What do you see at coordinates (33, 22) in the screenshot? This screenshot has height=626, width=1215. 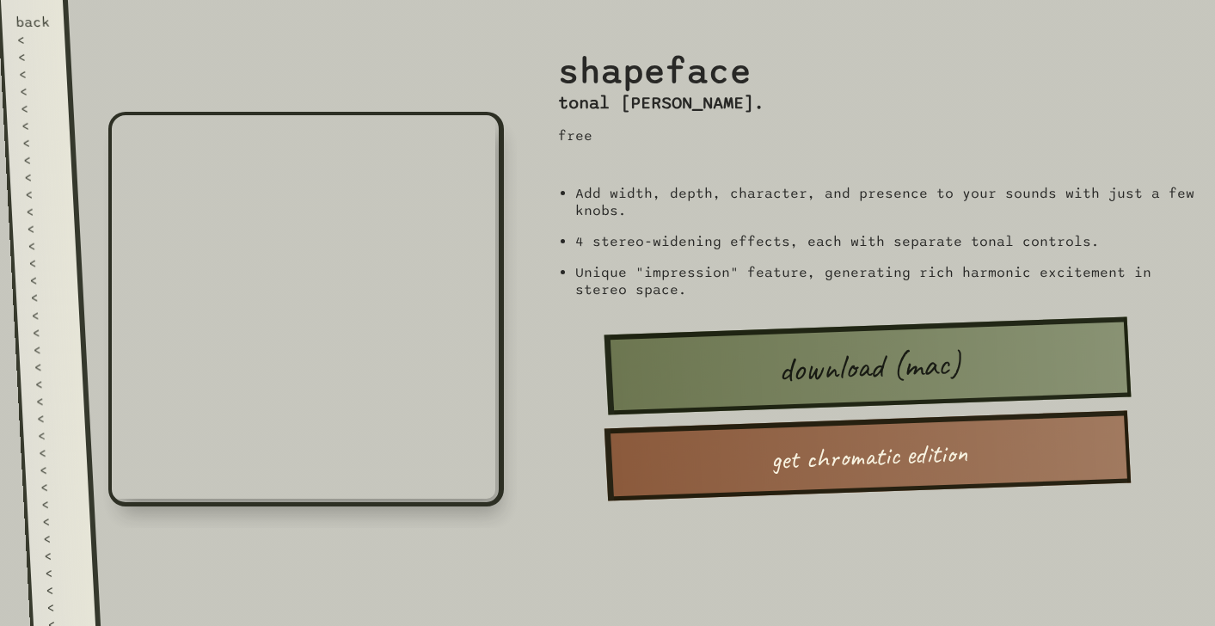 I see `div: back` at bounding box center [33, 22].